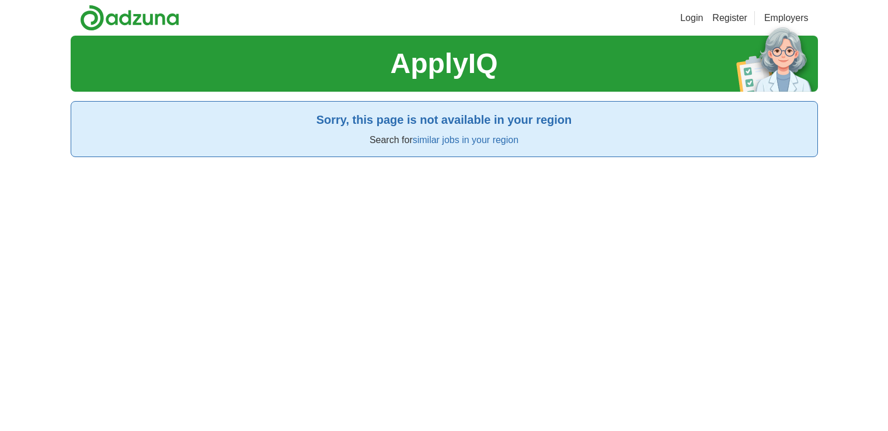 The image size is (888, 431). What do you see at coordinates (465, 139) in the screenshot?
I see `a: similar jobs in your region` at bounding box center [465, 139].